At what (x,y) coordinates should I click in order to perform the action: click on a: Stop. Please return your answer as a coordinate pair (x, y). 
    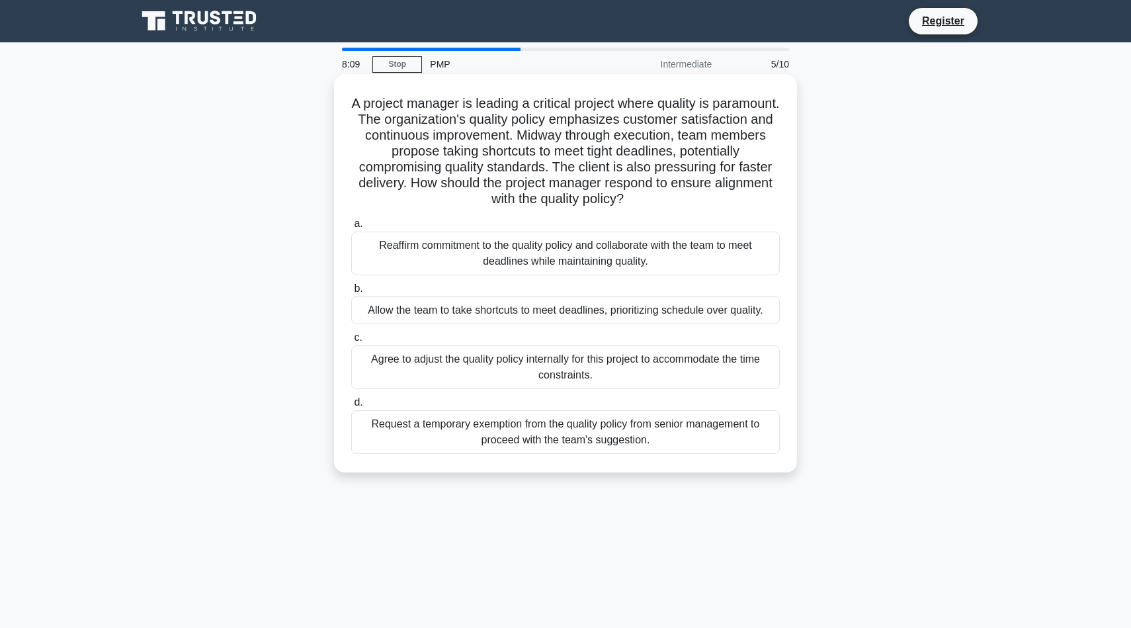
    Looking at the image, I should click on (397, 64).